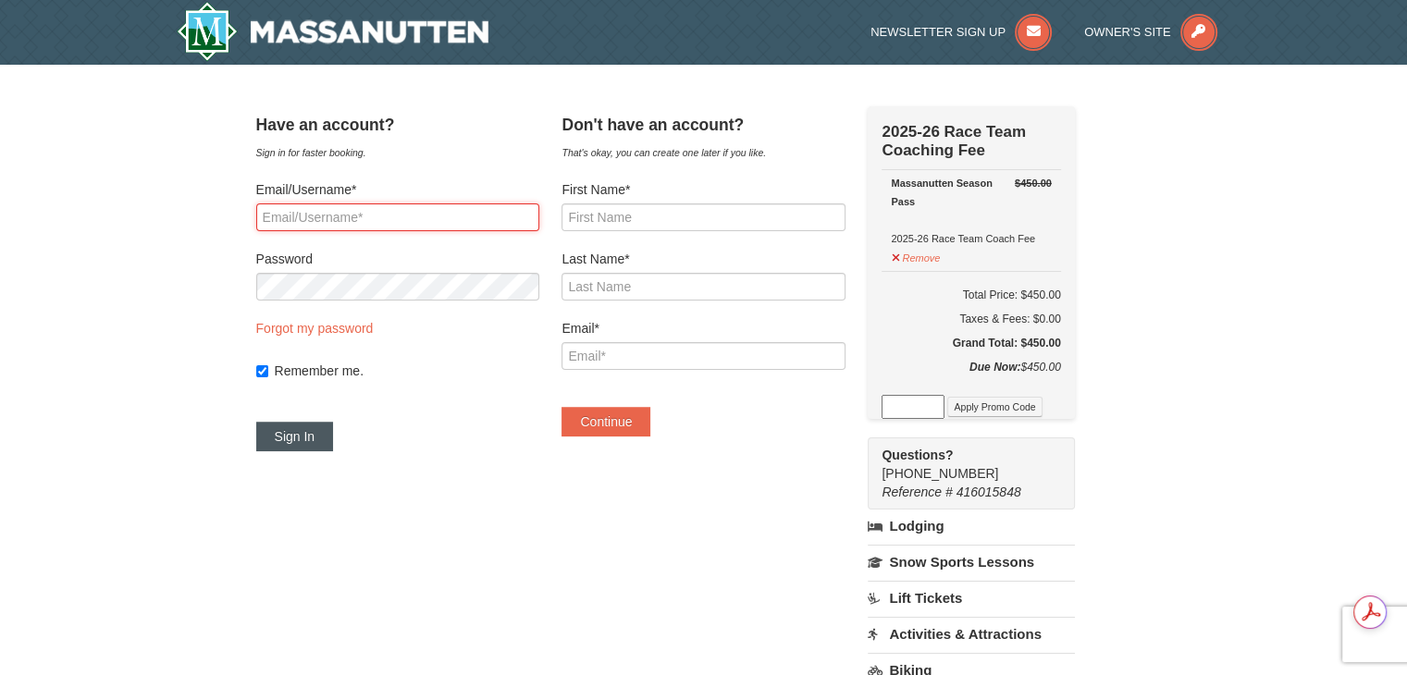 Image resolution: width=1407 pixels, height=675 pixels. I want to click on input: Last Name, so click(703, 287).